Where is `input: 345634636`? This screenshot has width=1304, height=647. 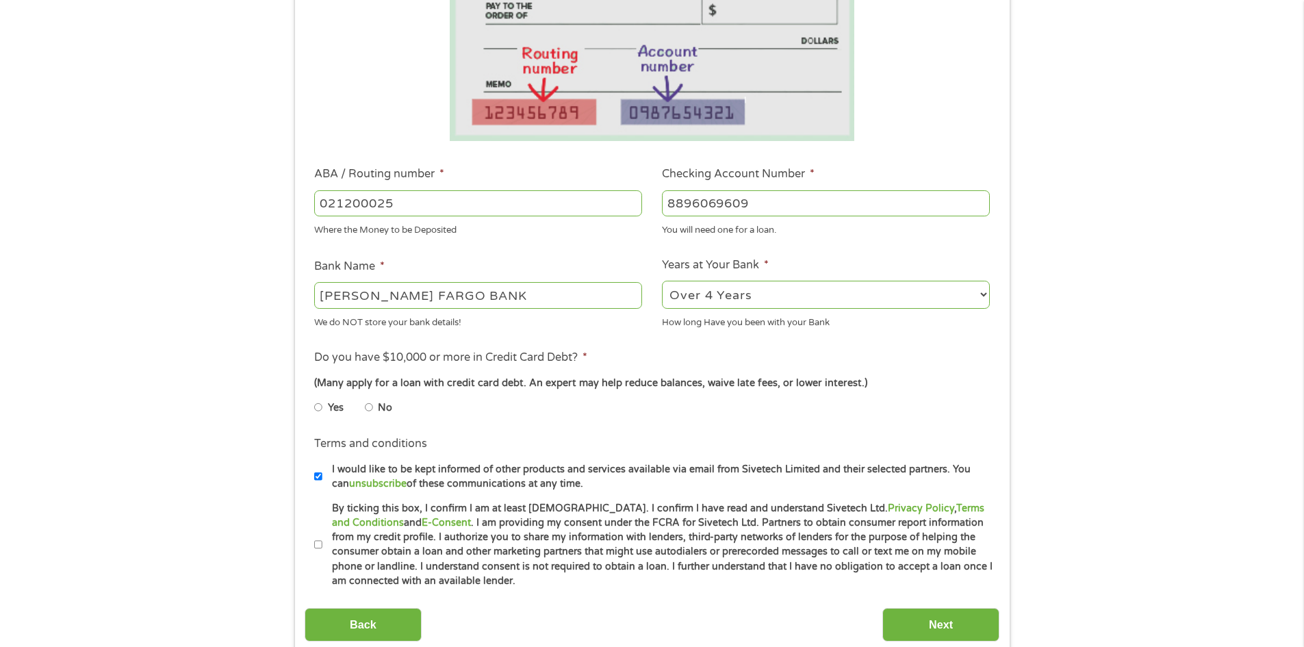 input: 345634636 is located at coordinates (825, 203).